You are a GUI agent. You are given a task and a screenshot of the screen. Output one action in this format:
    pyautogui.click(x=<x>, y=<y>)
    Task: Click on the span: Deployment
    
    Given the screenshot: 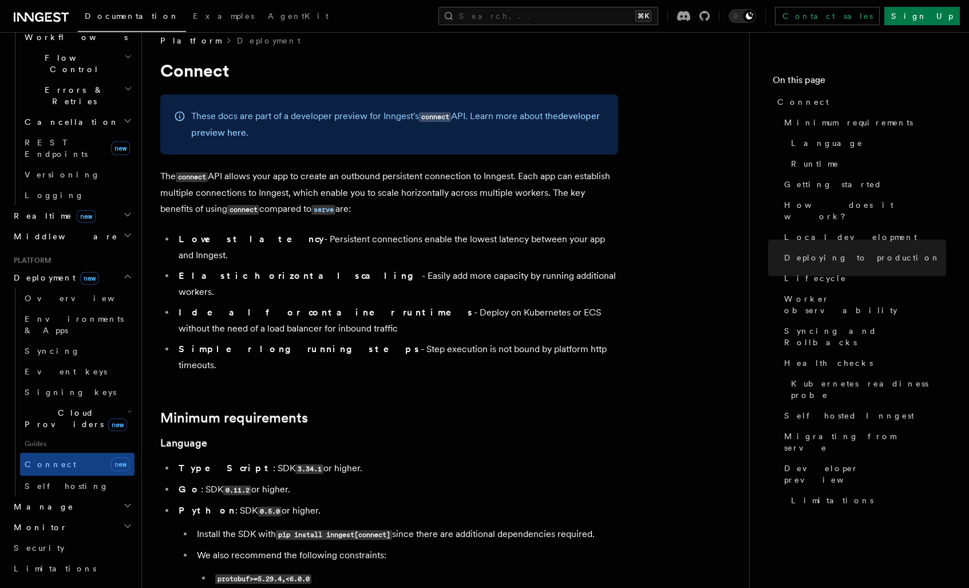 What is the action you would take?
    pyautogui.click(x=54, y=277)
    